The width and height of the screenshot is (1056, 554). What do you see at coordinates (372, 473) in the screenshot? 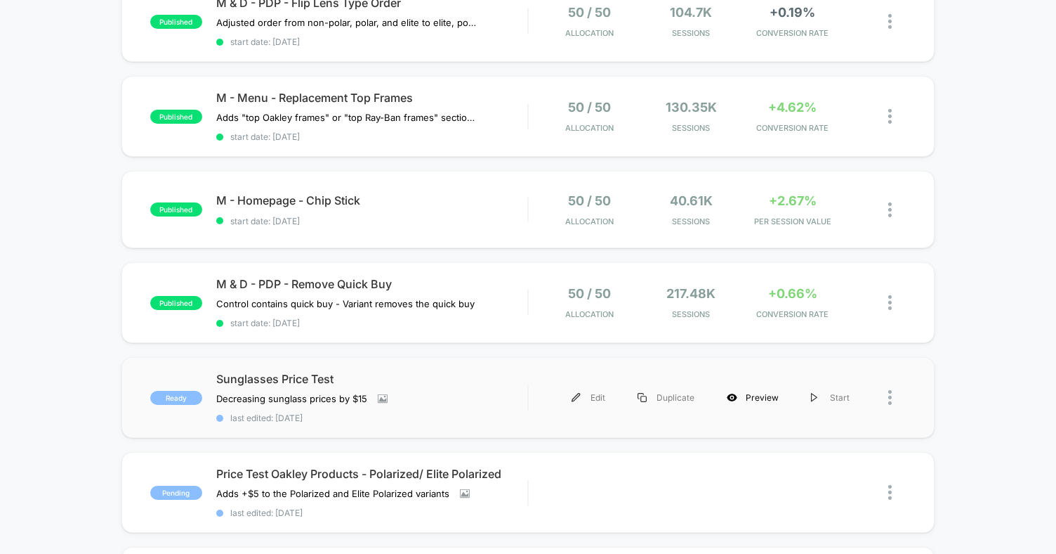
I see `span: Price Test Oakley Products - Polarized/ Elite Polarized` at bounding box center [372, 473].